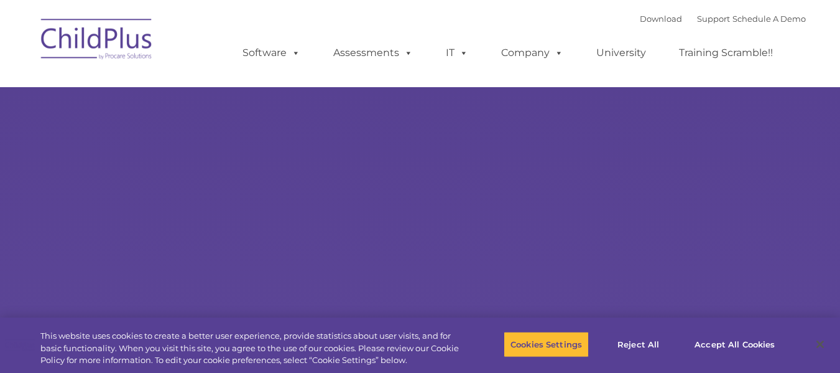 The image size is (840, 373). Describe the element at coordinates (638, 344) in the screenshot. I see `button: Reject All` at that location.